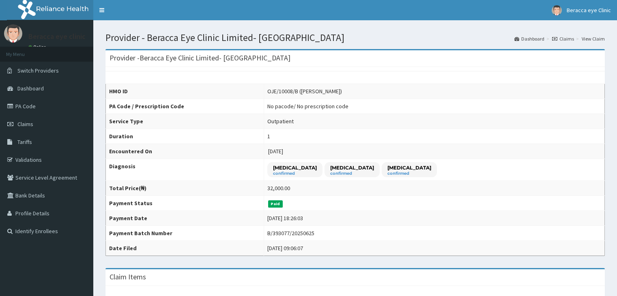 This screenshot has height=296, width=617. Describe the element at coordinates (291, 233) in the screenshot. I see `div: B/393077/20250625` at that location.